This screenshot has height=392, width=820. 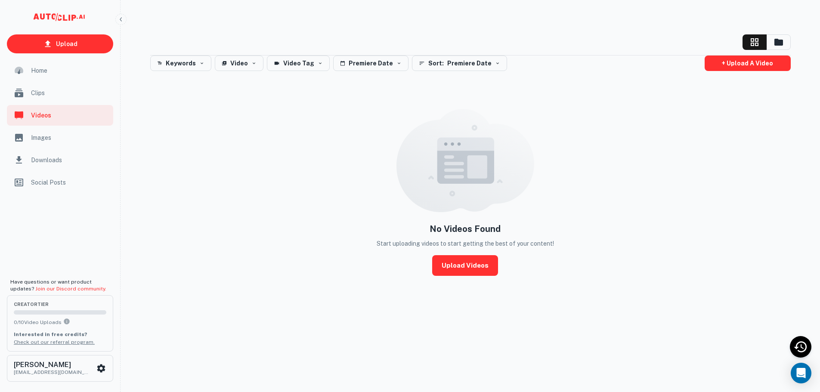 I want to click on button: Sort: Premiere Date, so click(x=459, y=63).